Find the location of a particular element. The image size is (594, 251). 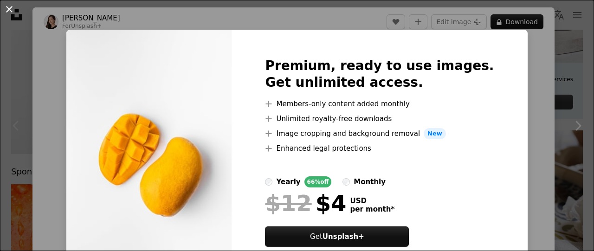

li: Members-only content added monthly is located at coordinates (379, 104).